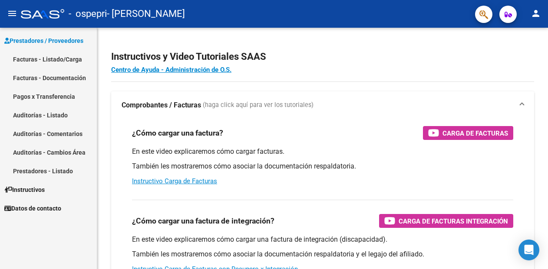  What do you see at coordinates (322, 152) in the screenshot?
I see `p: En este video explicaremos cómo cargar facturas.` at bounding box center [322, 152].